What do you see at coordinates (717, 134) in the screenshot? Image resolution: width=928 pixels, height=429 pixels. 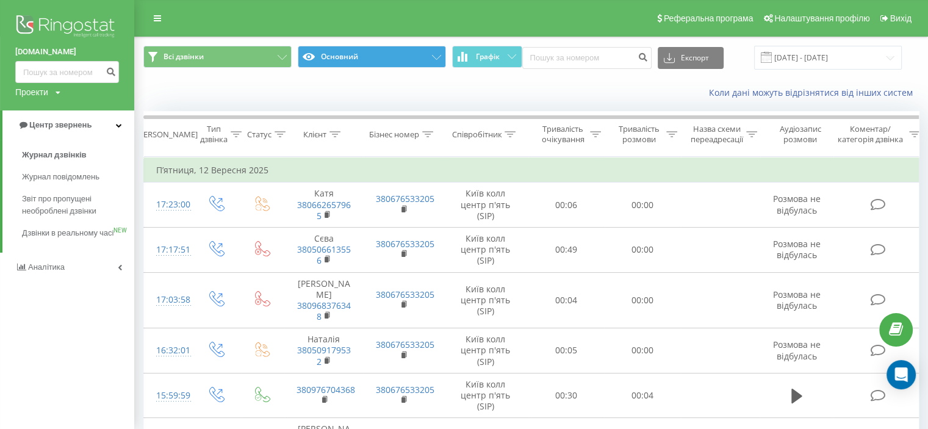 I see `div: Назва схеми переадресації` at bounding box center [717, 134].